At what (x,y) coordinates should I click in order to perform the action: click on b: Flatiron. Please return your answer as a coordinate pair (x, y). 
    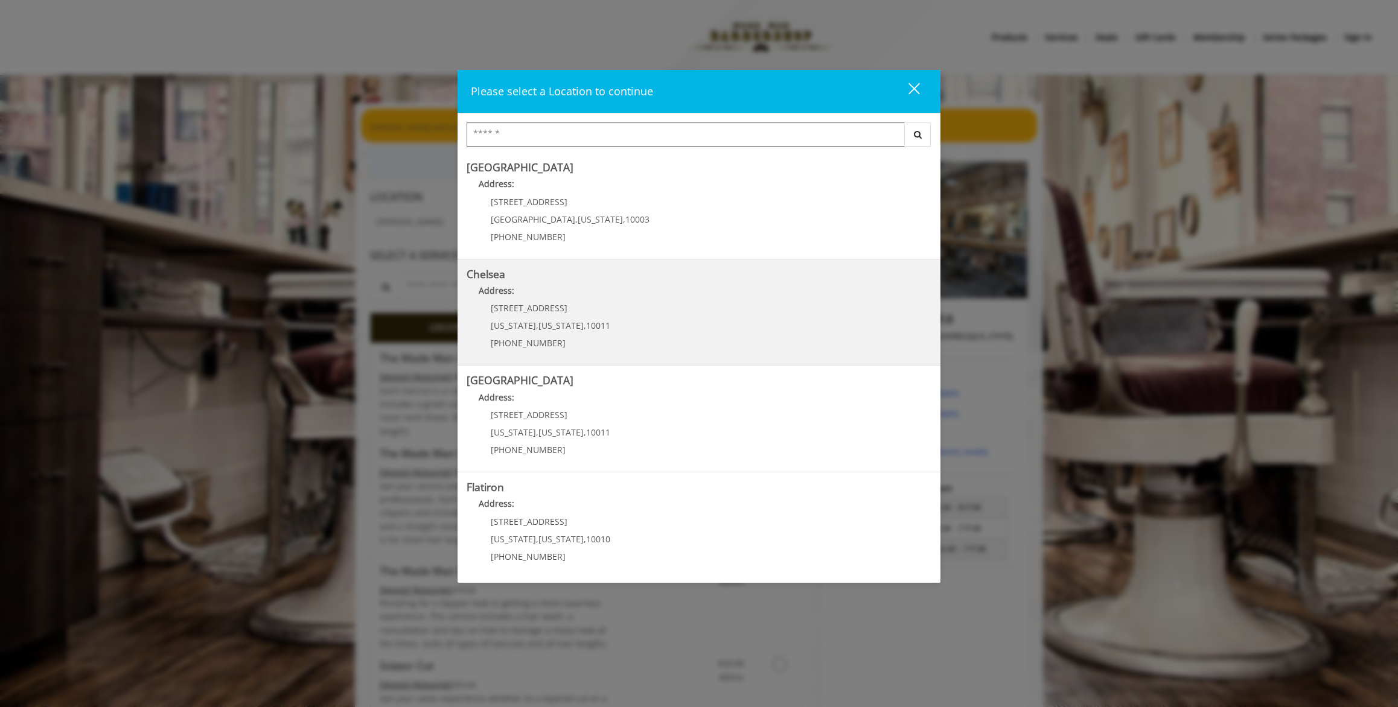
    Looking at the image, I should click on (485, 487).